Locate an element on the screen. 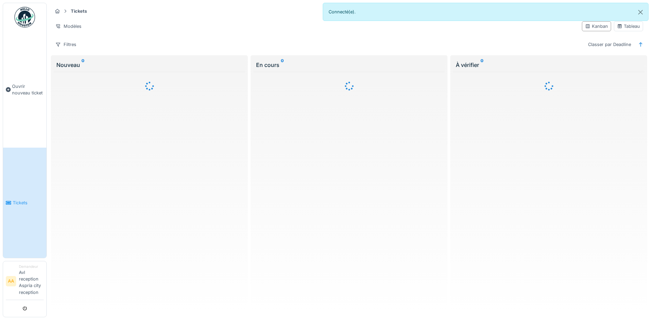 The width and height of the screenshot is (652, 320). div: Filtres is located at coordinates (66, 44).